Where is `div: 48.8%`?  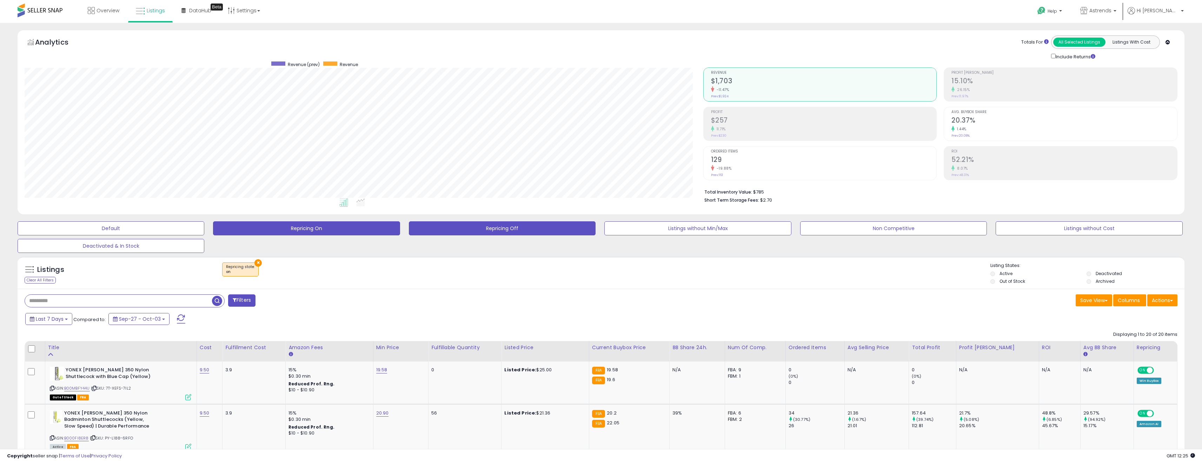 div: 48.8% is located at coordinates (1061, 413).